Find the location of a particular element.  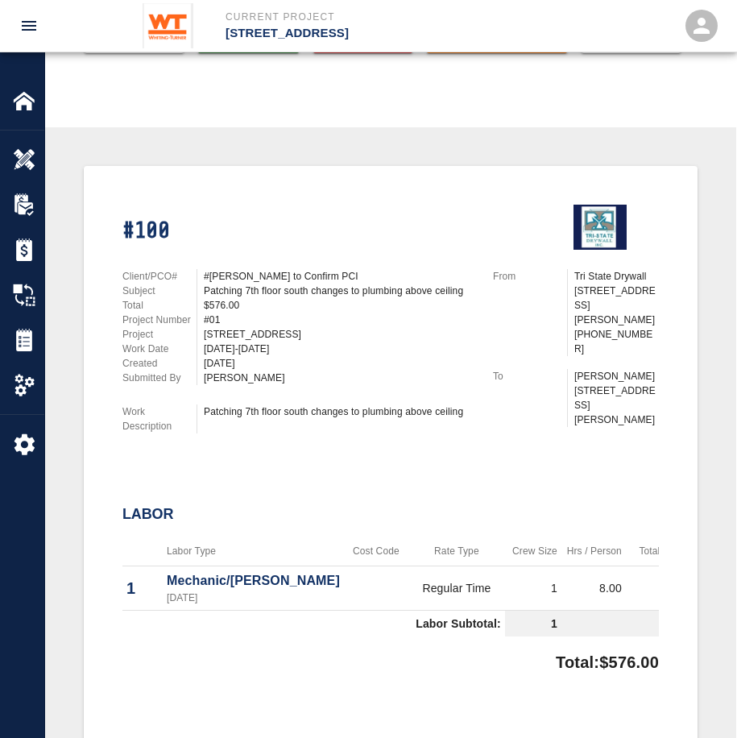

th: Crew Size is located at coordinates (533, 551).